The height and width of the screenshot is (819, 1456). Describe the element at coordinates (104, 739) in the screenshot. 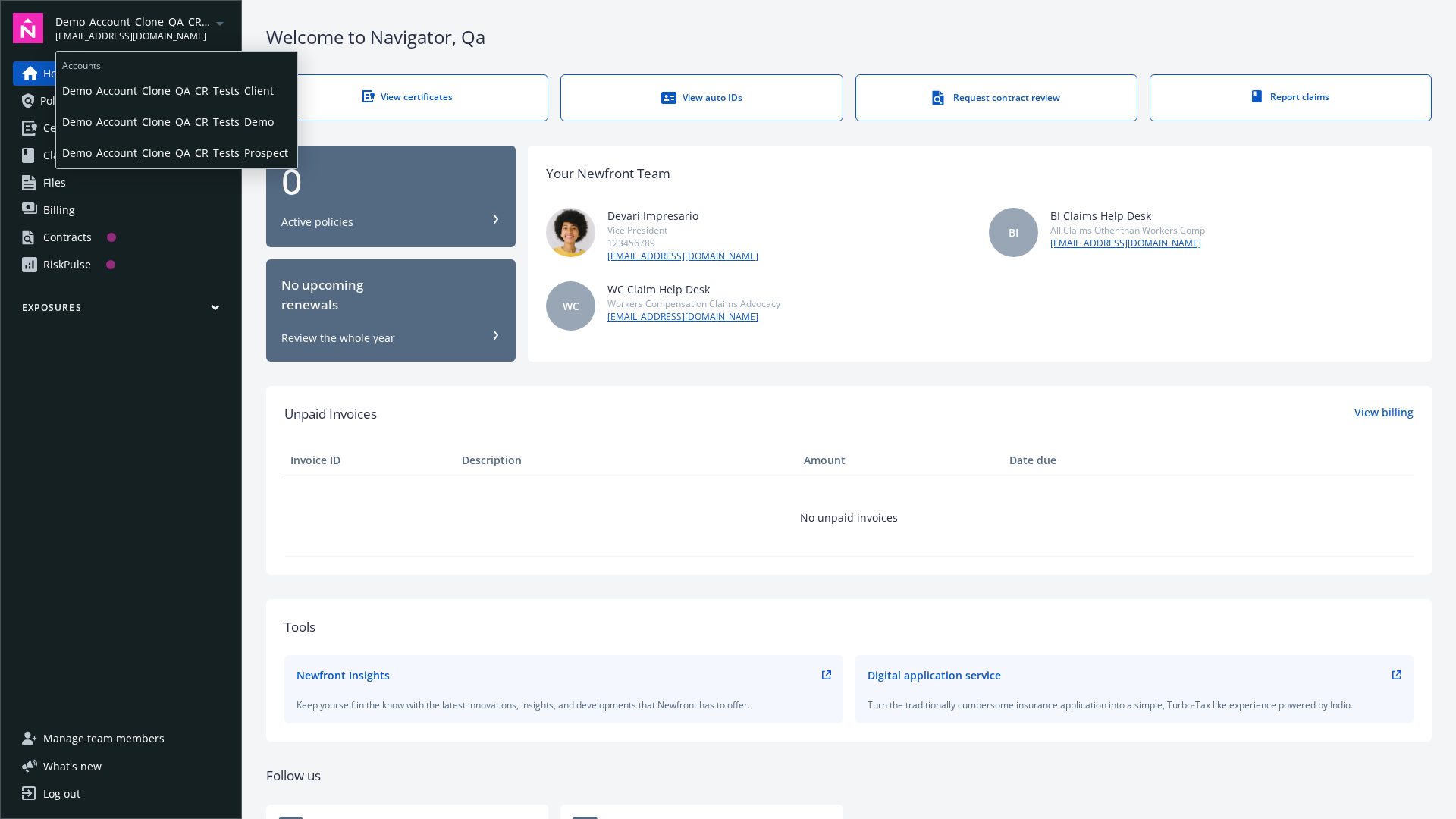

I see `span: Manage team members` at that location.